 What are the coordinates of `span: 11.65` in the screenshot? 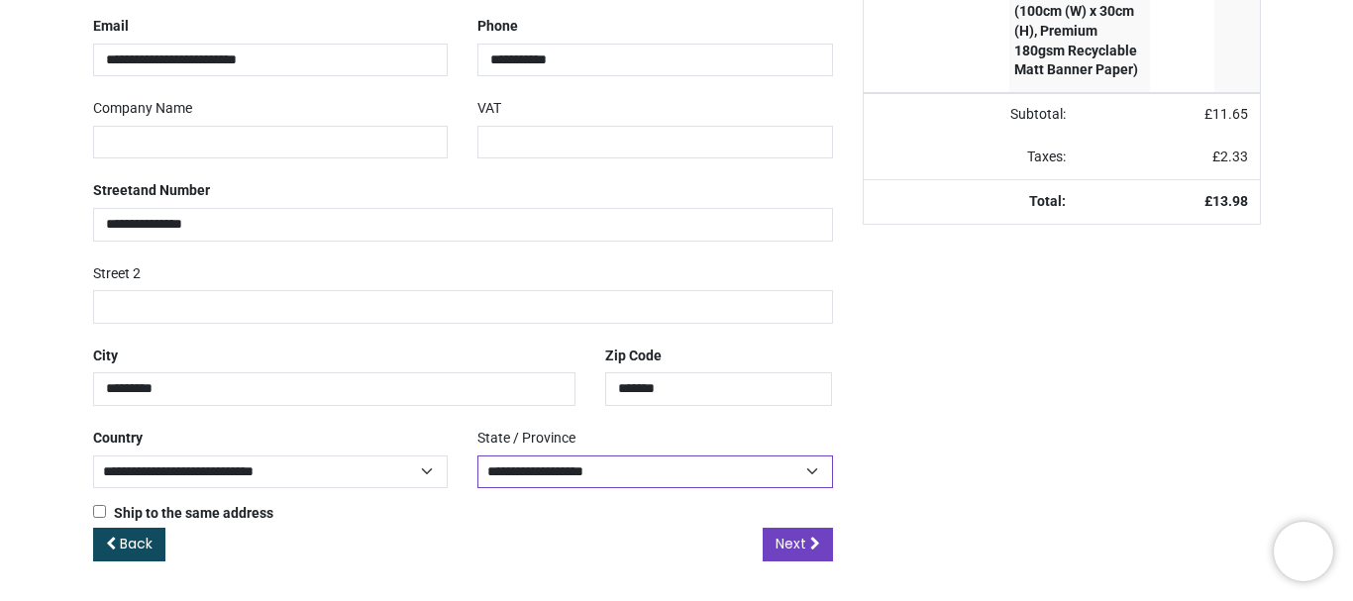 It's located at (1230, 114).